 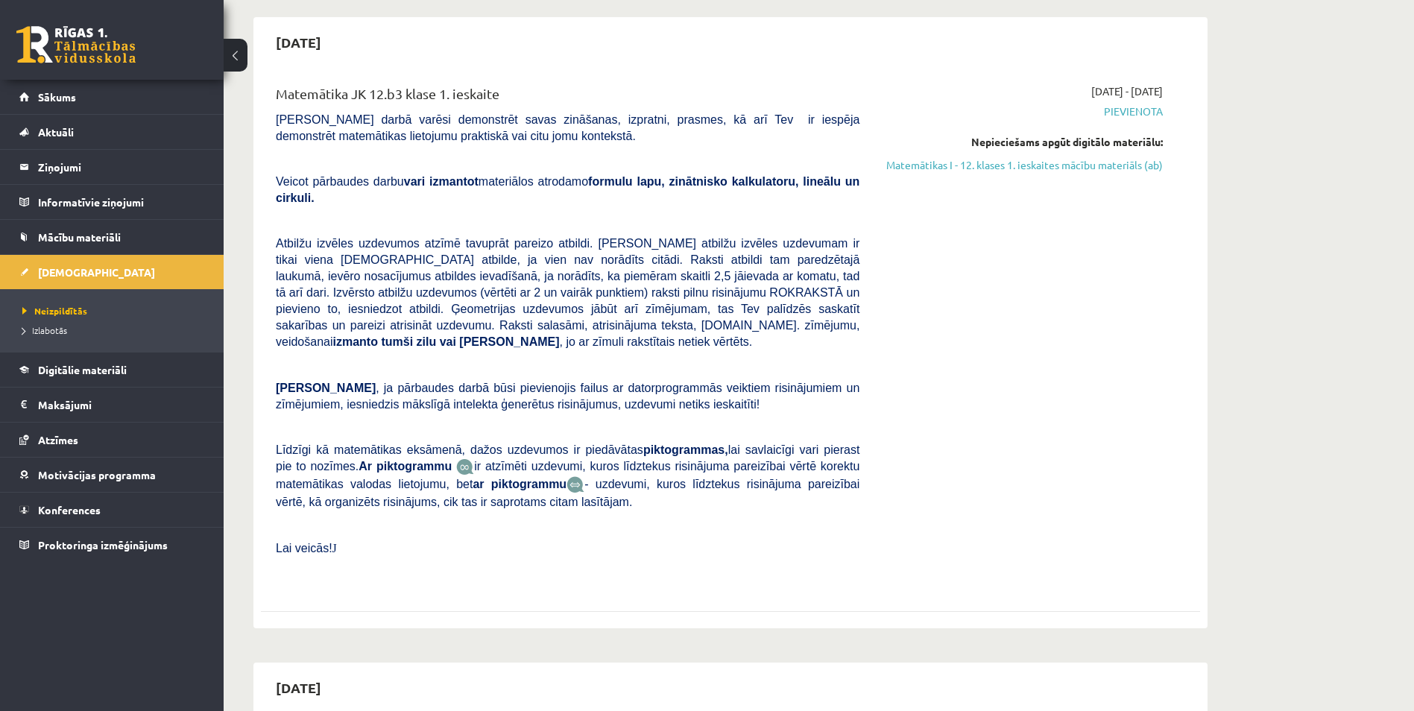 I want to click on legend: Informatīvie ziņojumi, so click(x=122, y=202).